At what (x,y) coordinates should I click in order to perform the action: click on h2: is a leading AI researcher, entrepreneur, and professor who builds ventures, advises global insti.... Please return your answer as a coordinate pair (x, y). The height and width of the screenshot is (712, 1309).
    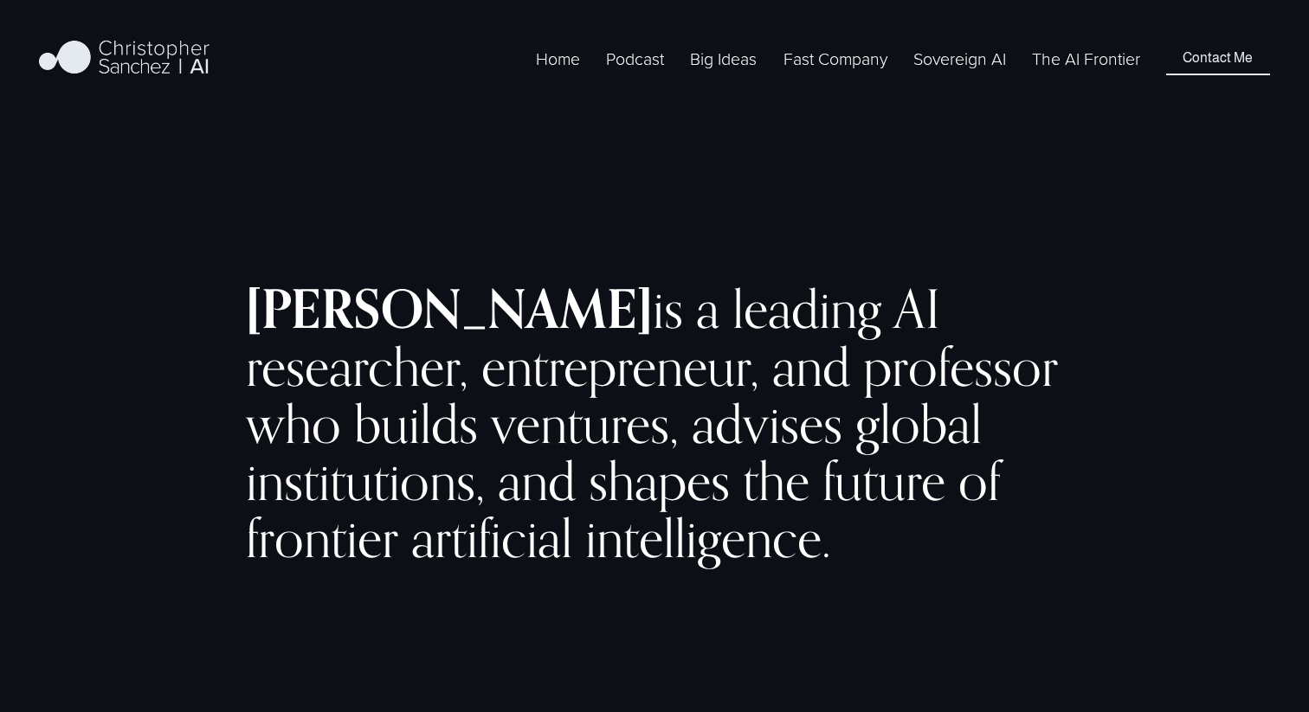
    Looking at the image, I should click on (654, 423).